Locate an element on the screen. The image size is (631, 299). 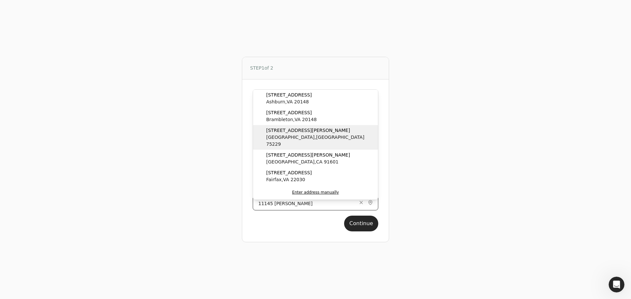
button: Continue is located at coordinates (361, 224).